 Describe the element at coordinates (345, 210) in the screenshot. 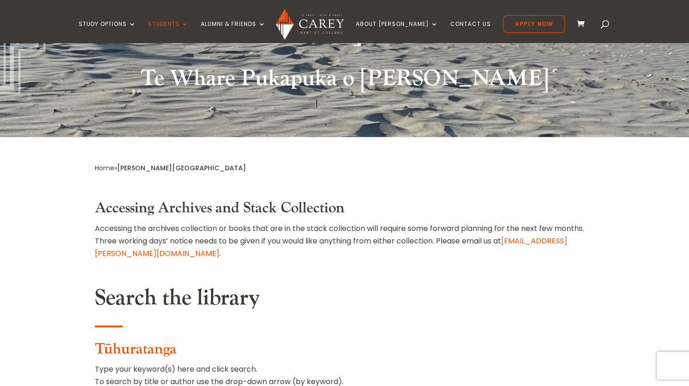

I see `h3: Accessing Archives and Stack Collection` at that location.